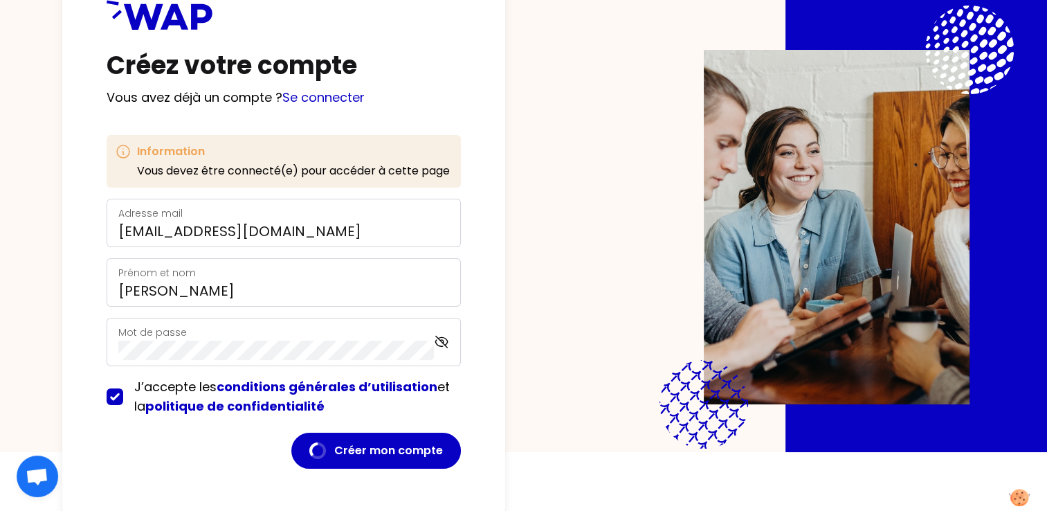 This screenshot has height=511, width=1047. What do you see at coordinates (294, 171) in the screenshot?
I see `p: Vous devez être connecté(e) pour accéder à cette page` at bounding box center [294, 171].